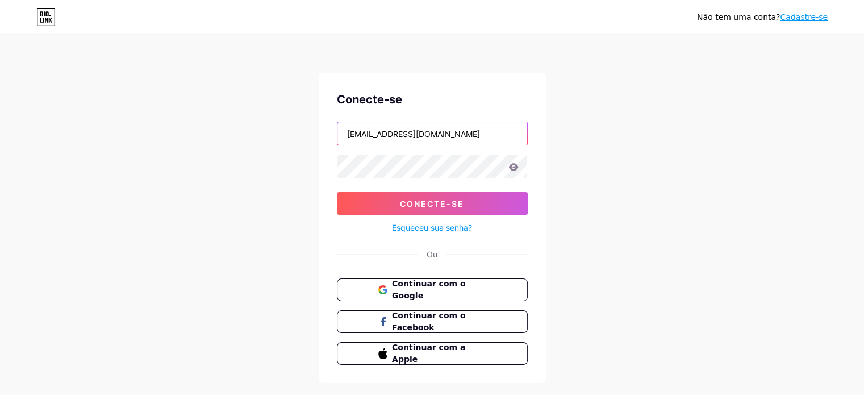 The height and width of the screenshot is (395, 864). What do you see at coordinates (432, 290) in the screenshot?
I see `a: Continuar com o Google` at bounding box center [432, 290].